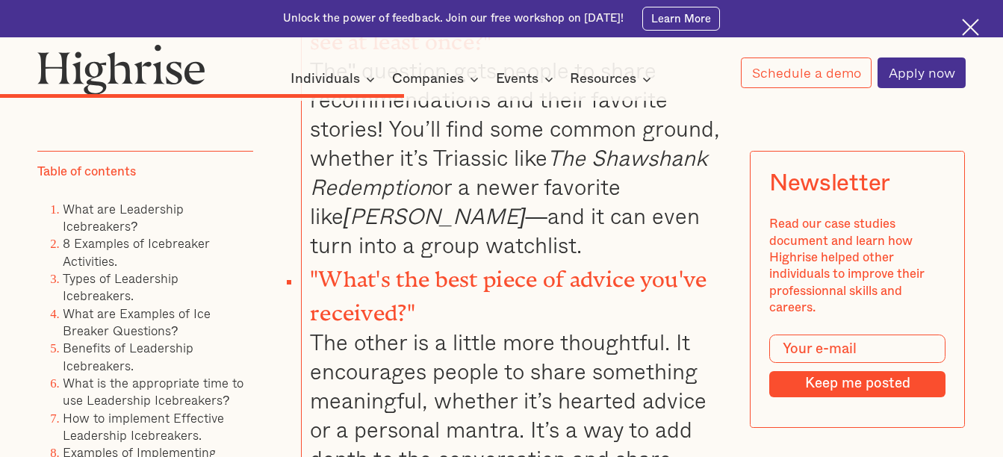 This screenshot has height=457, width=1003. I want to click on a: What is the appropriate time to use Leadership Icebreakers?, so click(153, 391).